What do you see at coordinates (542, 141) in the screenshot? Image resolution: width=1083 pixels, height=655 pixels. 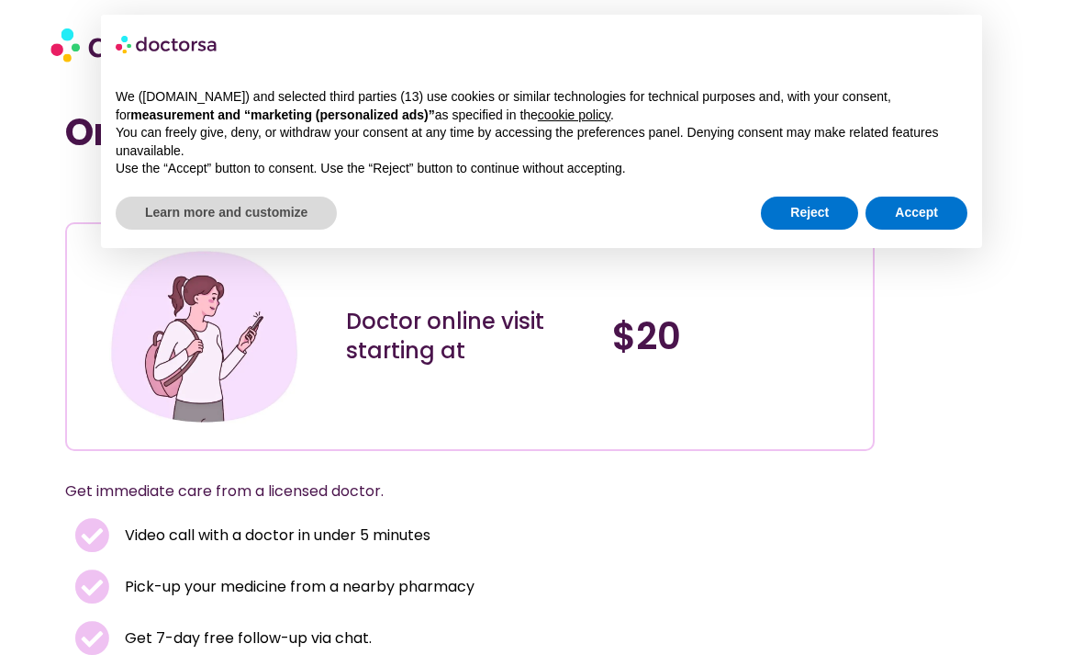 I see `p: You can freely give, deny, or withdraw your consent at any time by accessing the preferences pane...` at bounding box center [542, 141].